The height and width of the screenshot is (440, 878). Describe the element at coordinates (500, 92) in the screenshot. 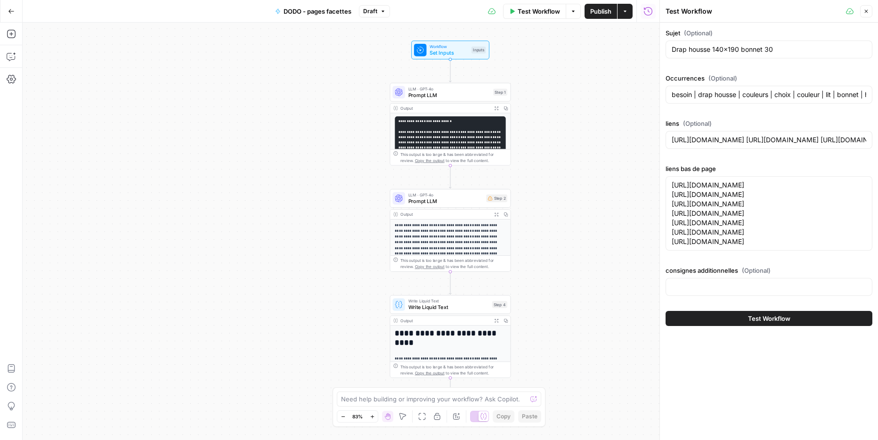

I see `div: Step 1` at that location.